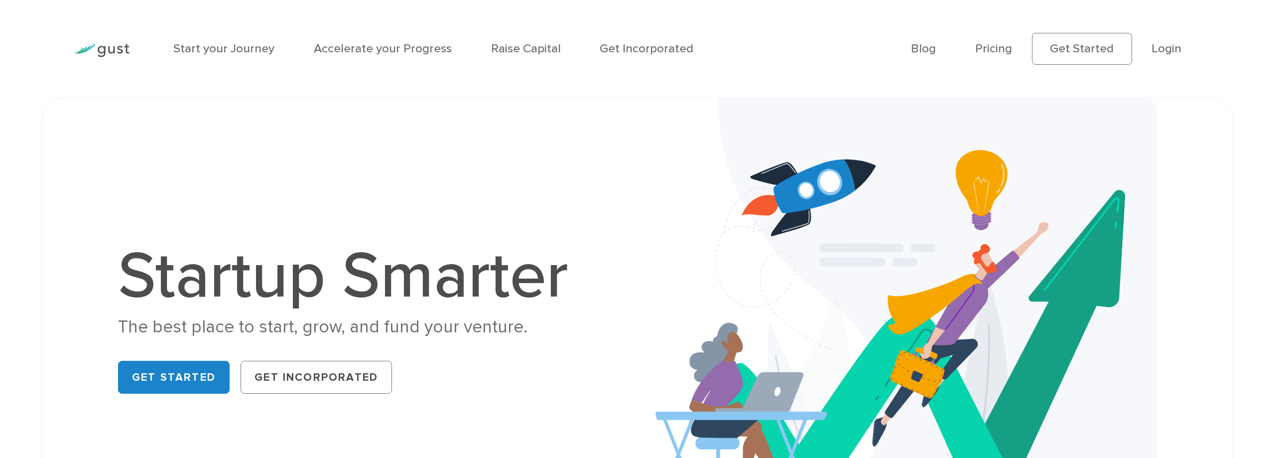 The width and height of the screenshot is (1275, 458). Describe the element at coordinates (224, 48) in the screenshot. I see `a: Start your Journey` at that location.